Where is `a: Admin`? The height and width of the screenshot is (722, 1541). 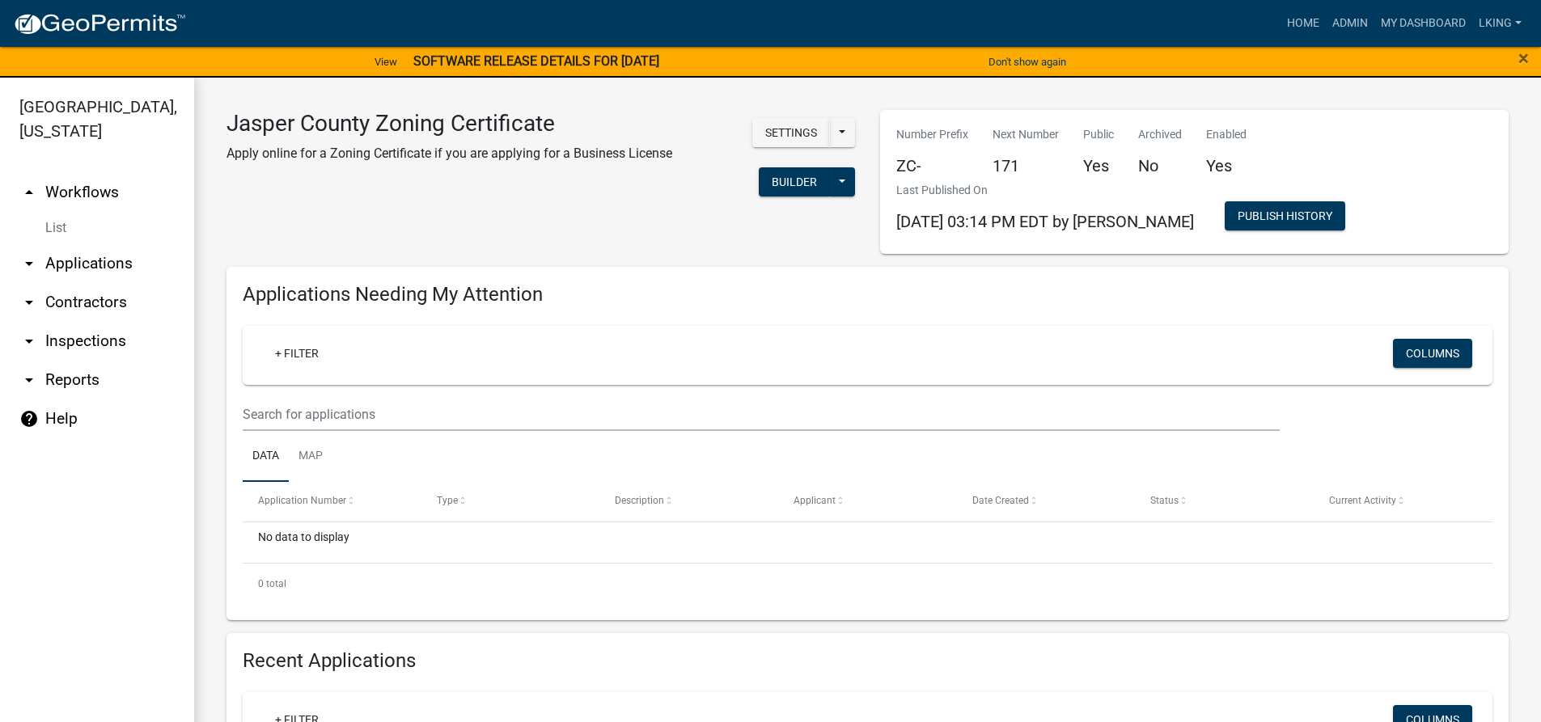 a: Admin is located at coordinates (1350, 23).